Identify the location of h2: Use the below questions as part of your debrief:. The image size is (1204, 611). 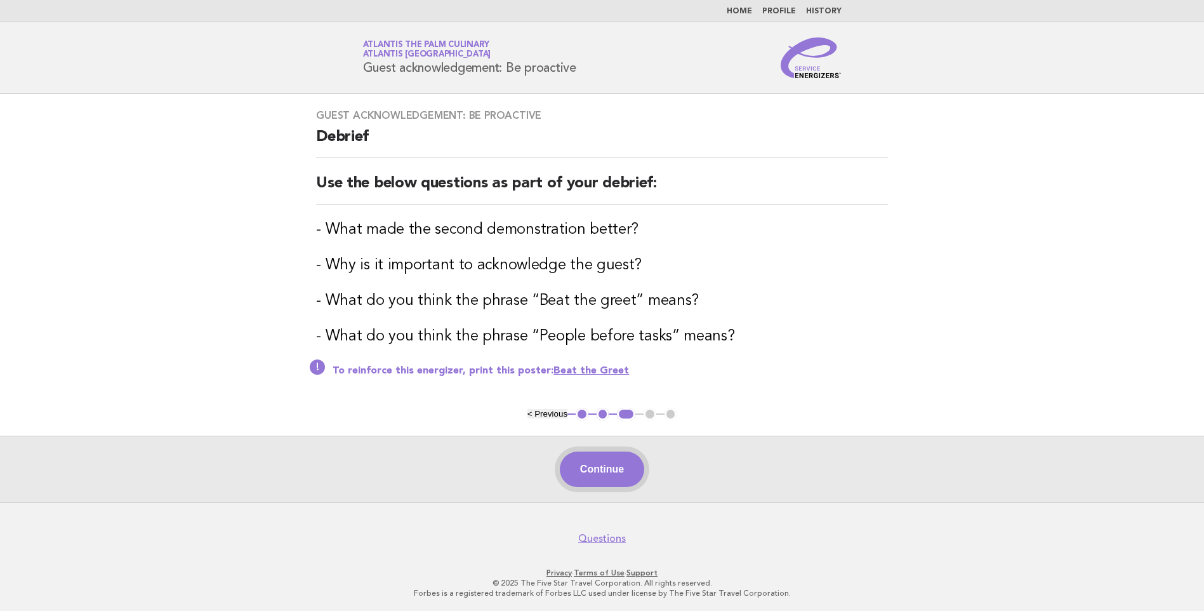
(602, 189).